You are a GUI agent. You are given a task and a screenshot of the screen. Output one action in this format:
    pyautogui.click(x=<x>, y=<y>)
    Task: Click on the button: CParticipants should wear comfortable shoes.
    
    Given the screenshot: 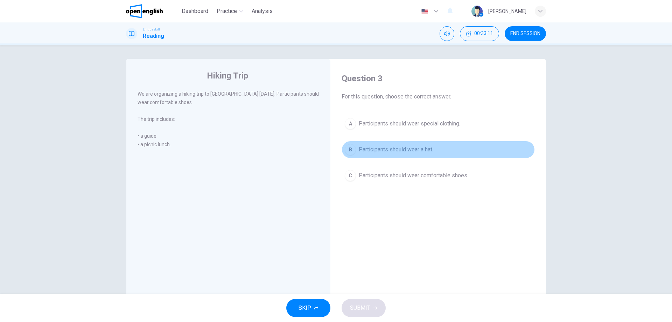 What is the action you would take?
    pyautogui.click(x=438, y=175)
    